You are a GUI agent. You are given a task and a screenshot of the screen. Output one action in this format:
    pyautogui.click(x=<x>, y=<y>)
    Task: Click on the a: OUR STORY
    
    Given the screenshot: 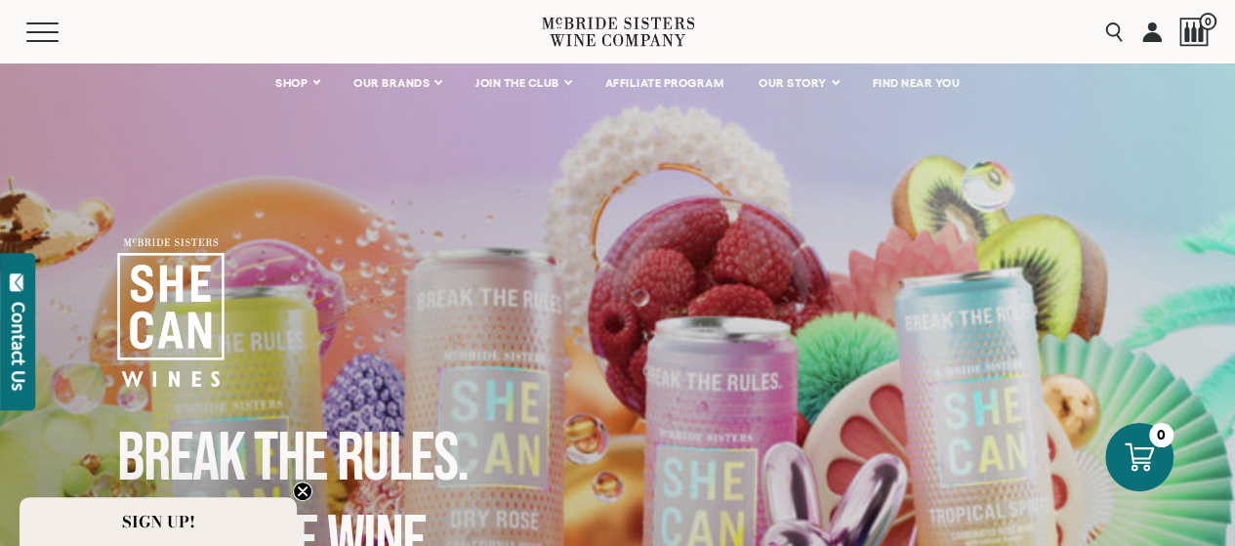 What is the action you would take?
    pyautogui.click(x=798, y=83)
    